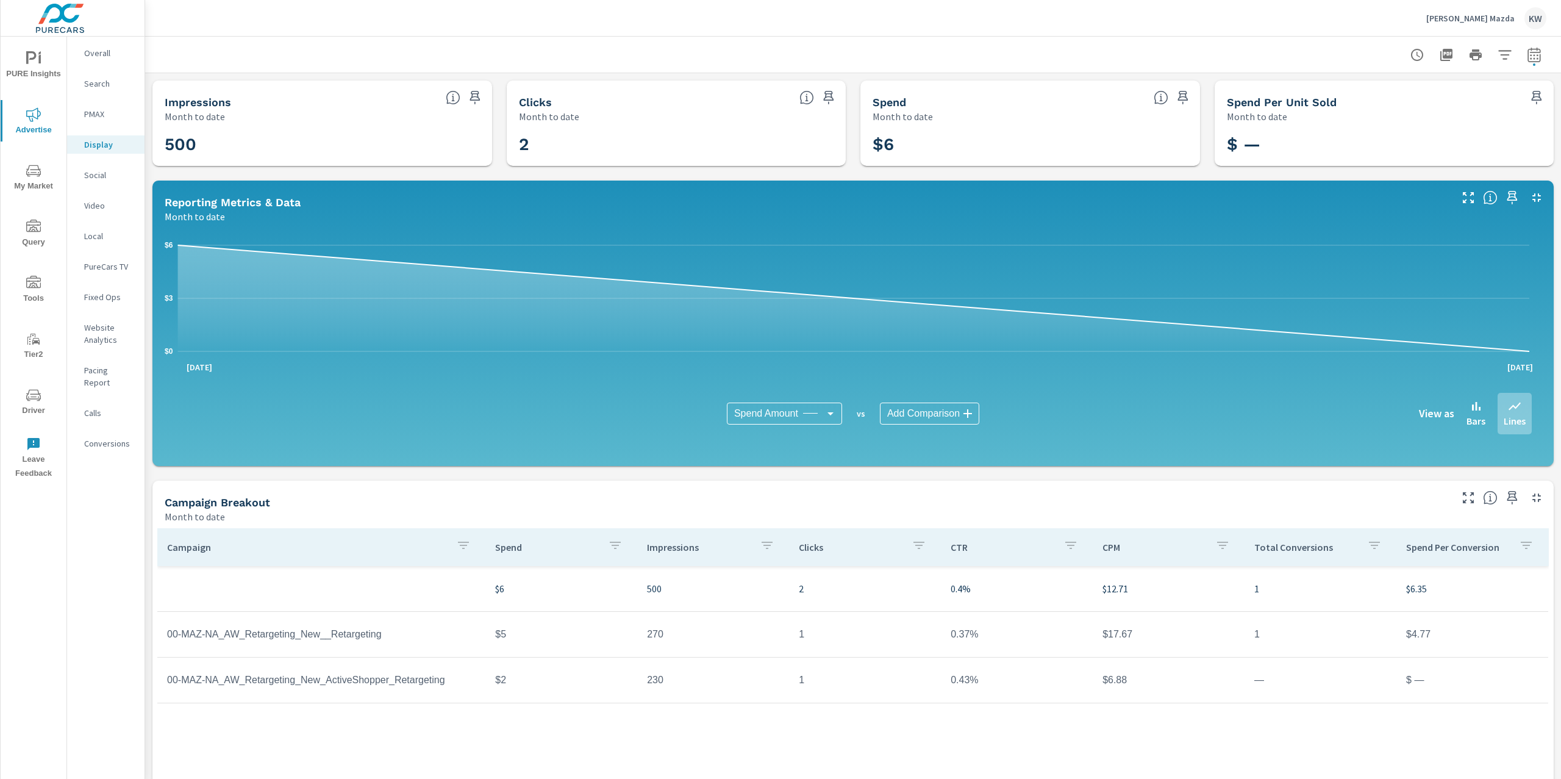 This screenshot has width=1561, height=779. I want to click on div: Spend Amount, so click(784, 413).